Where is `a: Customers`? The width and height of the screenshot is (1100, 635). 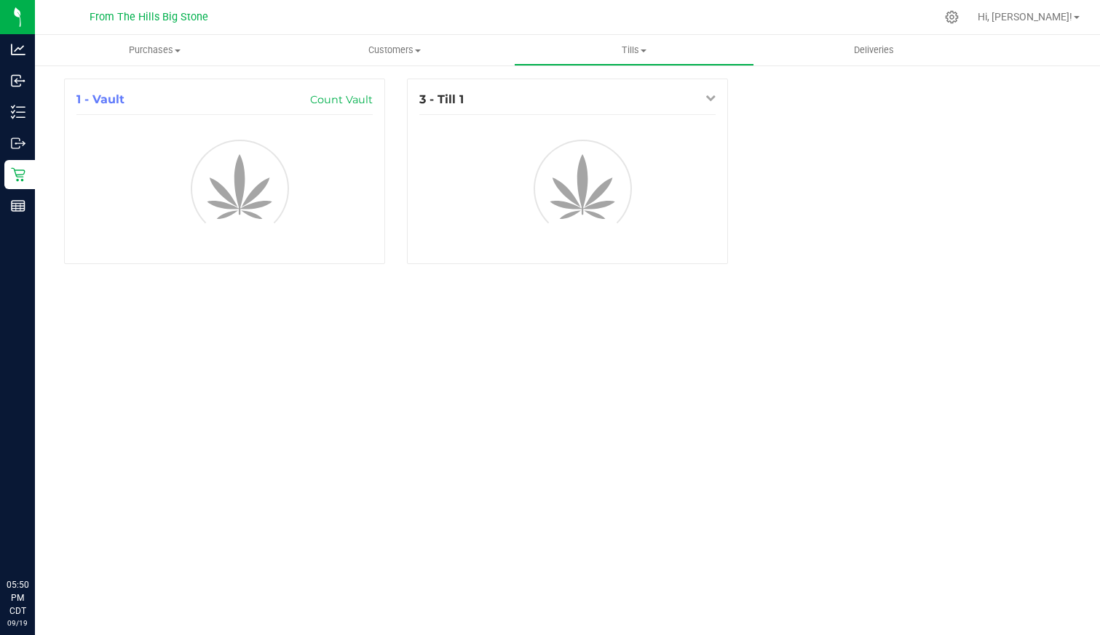
a: Customers is located at coordinates (394, 50).